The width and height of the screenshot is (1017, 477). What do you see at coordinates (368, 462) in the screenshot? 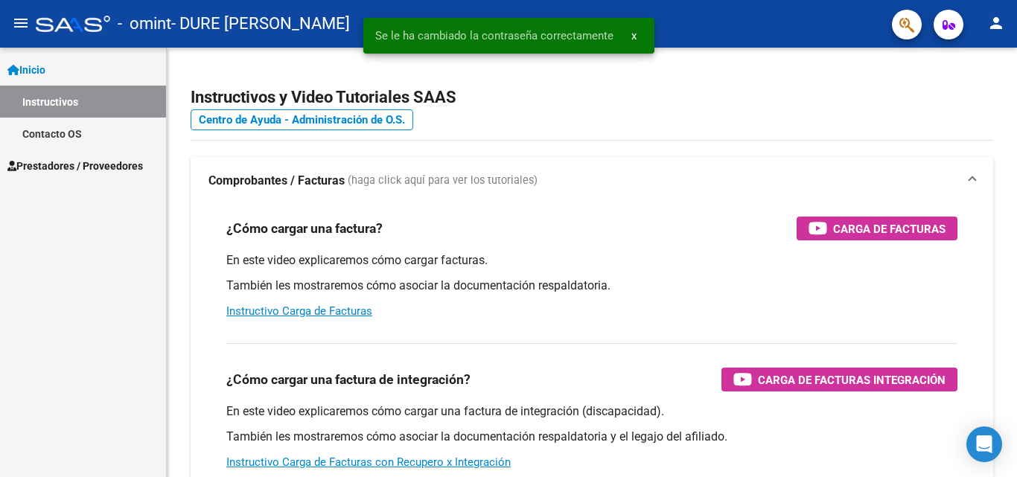
I see `a: Instructivo Carga de Facturas con Recupero x Integración` at bounding box center [368, 462].